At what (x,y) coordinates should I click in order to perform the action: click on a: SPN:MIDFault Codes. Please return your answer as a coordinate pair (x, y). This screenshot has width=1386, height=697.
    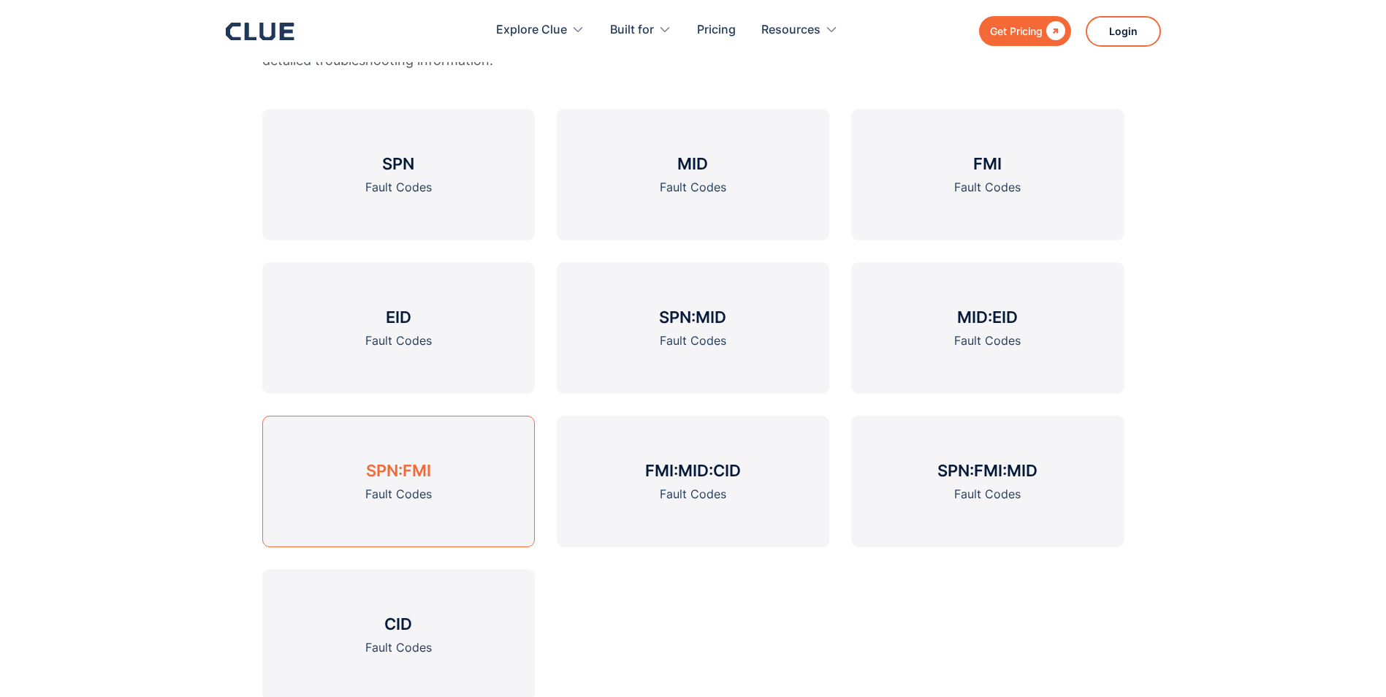
    Looking at the image, I should click on (693, 328).